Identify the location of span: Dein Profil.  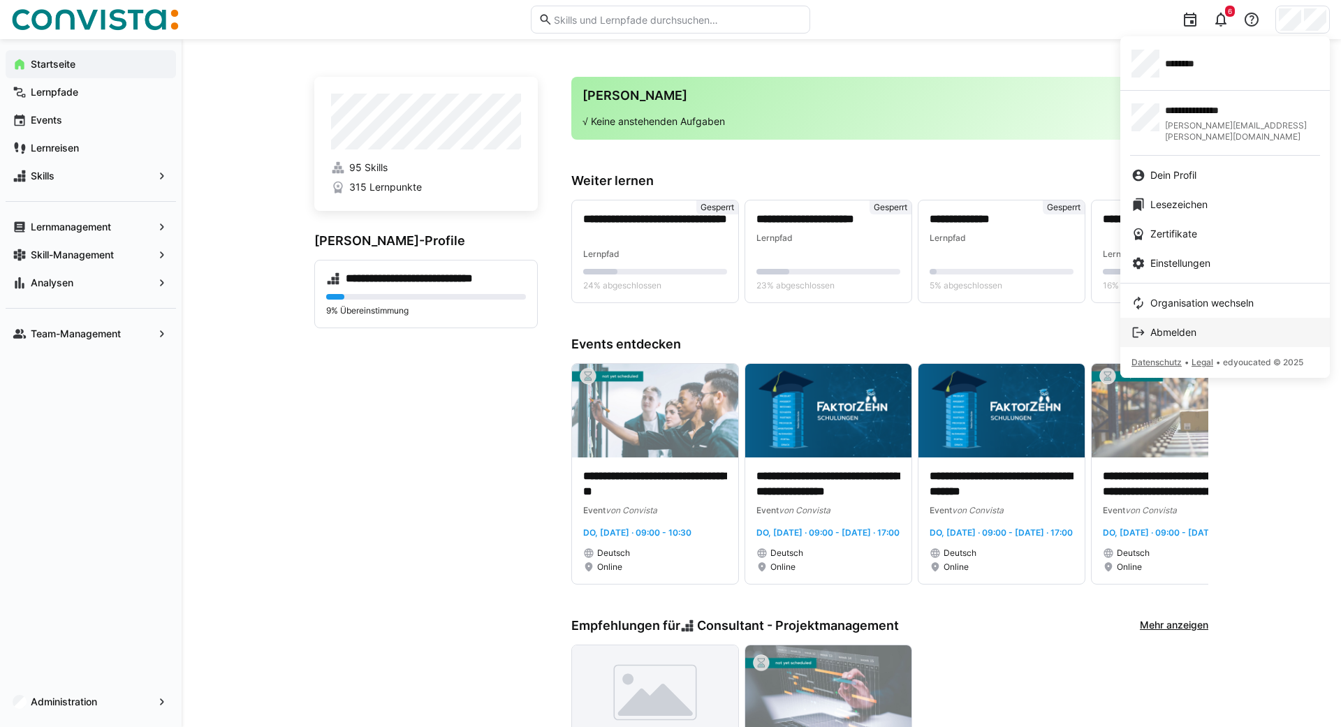
(1173, 175).